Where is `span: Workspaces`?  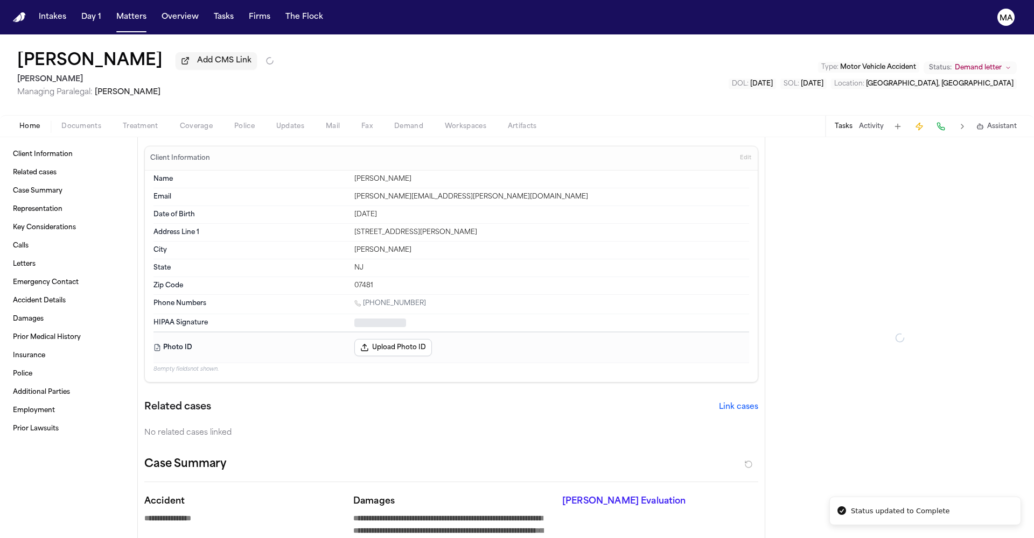
span: Workspaces is located at coordinates (465, 127).